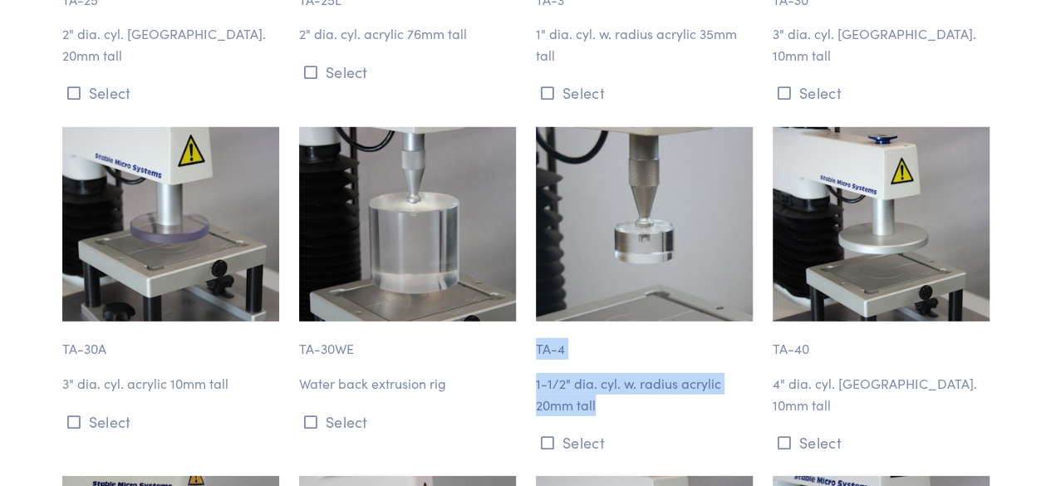 This screenshot has width=1051, height=486. Describe the element at coordinates (644, 224) in the screenshot. I see `img: cylinder_ta-4_1-half-inch-diameter_2.jpg` at that location.